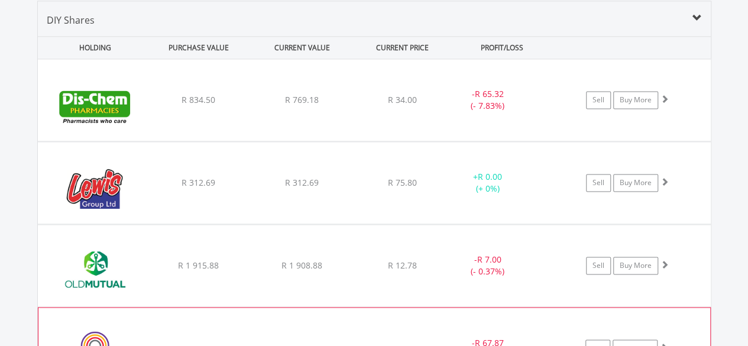  Describe the element at coordinates (301, 99) in the screenshot. I see `span: R 769.18` at that location.